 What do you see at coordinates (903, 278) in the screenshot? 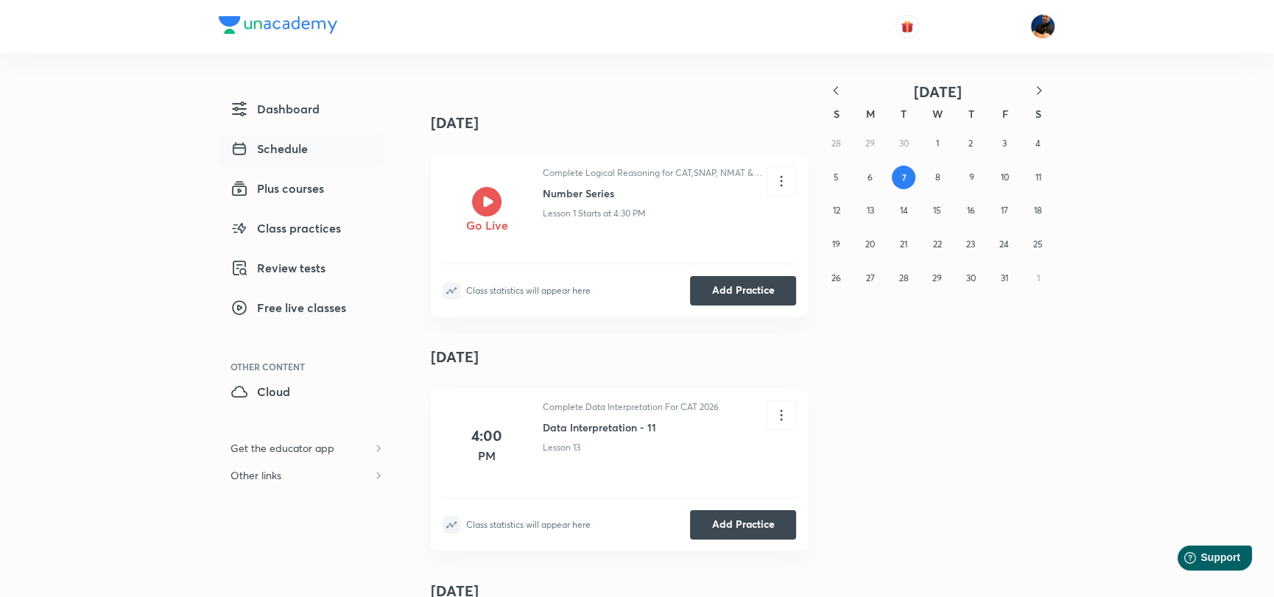
I see `abbr: October 28, 2025` at bounding box center [903, 278].